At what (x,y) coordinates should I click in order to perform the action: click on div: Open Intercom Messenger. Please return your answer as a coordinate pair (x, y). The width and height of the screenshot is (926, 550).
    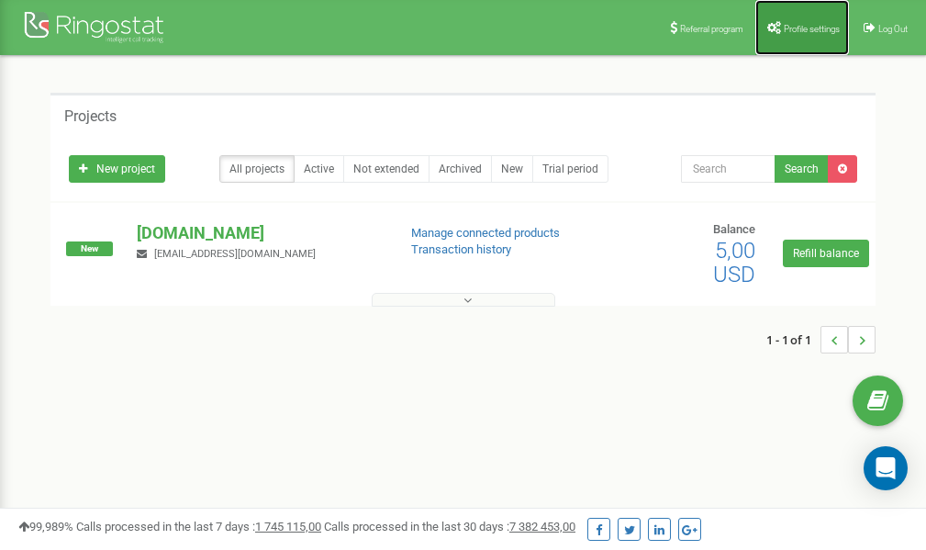
    Looking at the image, I should click on (886, 468).